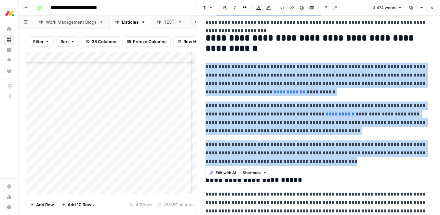  What do you see at coordinates (10, 13) in the screenshot?
I see `img: Monday.com Logo` at bounding box center [10, 13].